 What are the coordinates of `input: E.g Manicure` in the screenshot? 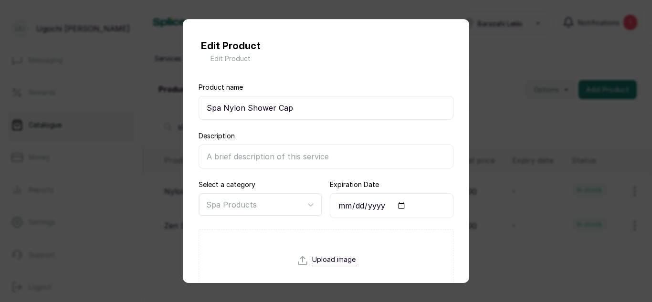 It's located at (326, 108).